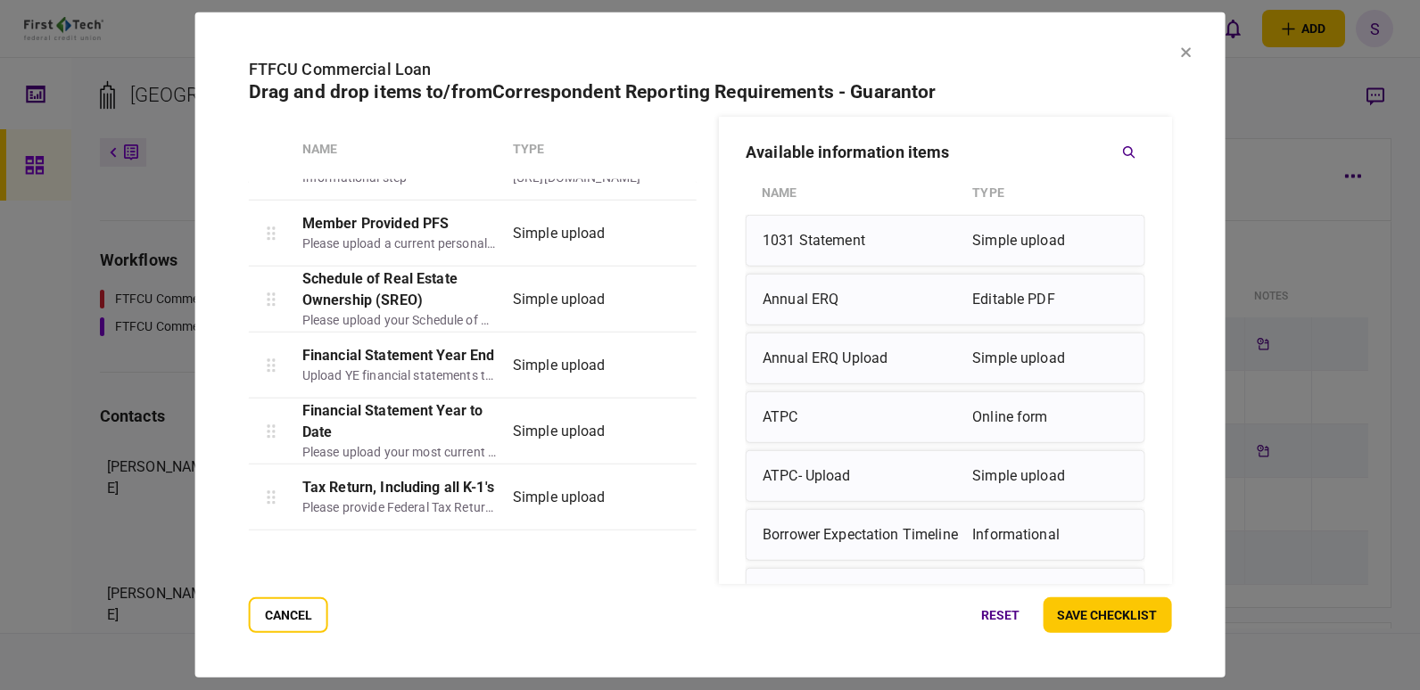  What do you see at coordinates (862, 594) in the screenshot?
I see `div: Business Debt Schedule` at bounding box center [862, 594].